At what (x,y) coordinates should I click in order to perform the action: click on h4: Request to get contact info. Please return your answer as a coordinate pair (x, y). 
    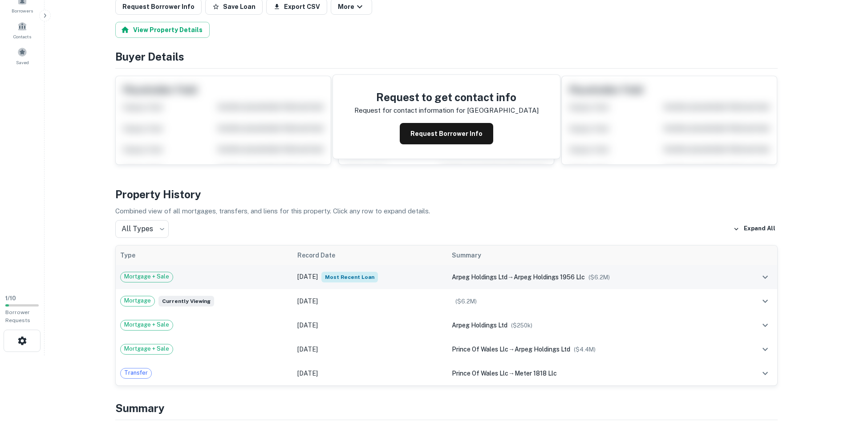
    Looking at the image, I should click on (447, 97).